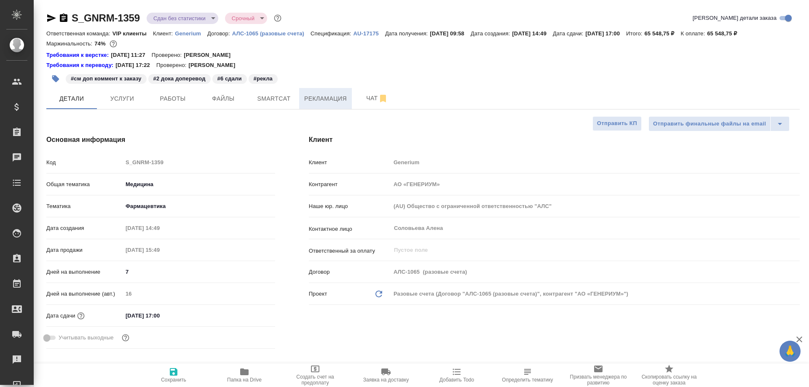 The width and height of the screenshot is (809, 387). What do you see at coordinates (219, 33) in the screenshot?
I see `p: Договор:` at bounding box center [219, 33].